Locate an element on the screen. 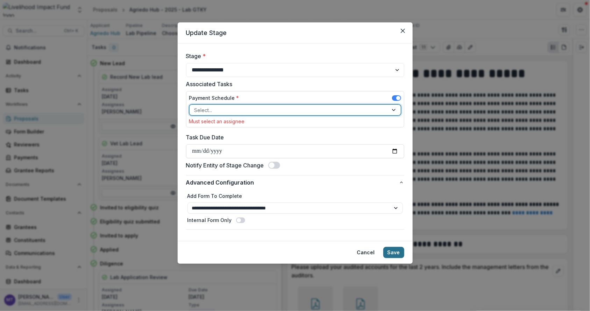 The image size is (590, 311). label: Internal Form Only is located at coordinates (210, 220).